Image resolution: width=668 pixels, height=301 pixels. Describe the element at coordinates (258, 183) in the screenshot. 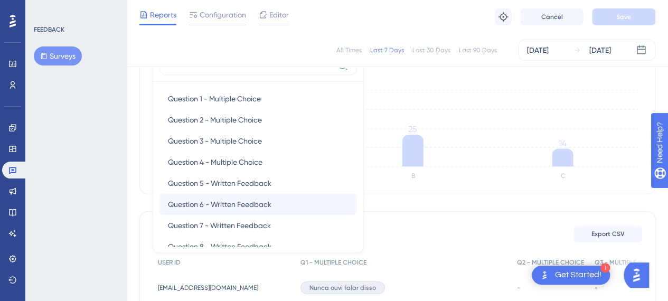

I see `button: Question 5 - Written Feedback` at that location.